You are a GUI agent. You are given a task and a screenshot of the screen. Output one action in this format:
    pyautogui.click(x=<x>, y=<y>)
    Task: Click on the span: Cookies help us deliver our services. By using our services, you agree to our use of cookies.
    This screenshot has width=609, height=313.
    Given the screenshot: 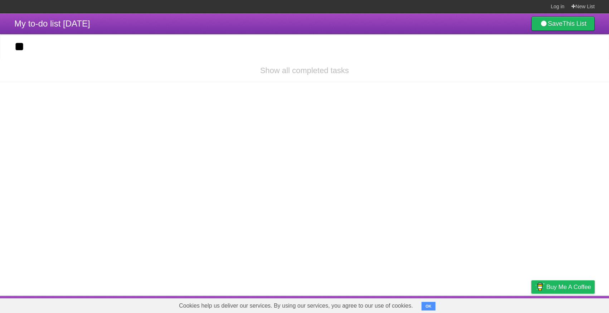 What is the action you would take?
    pyautogui.click(x=296, y=305)
    